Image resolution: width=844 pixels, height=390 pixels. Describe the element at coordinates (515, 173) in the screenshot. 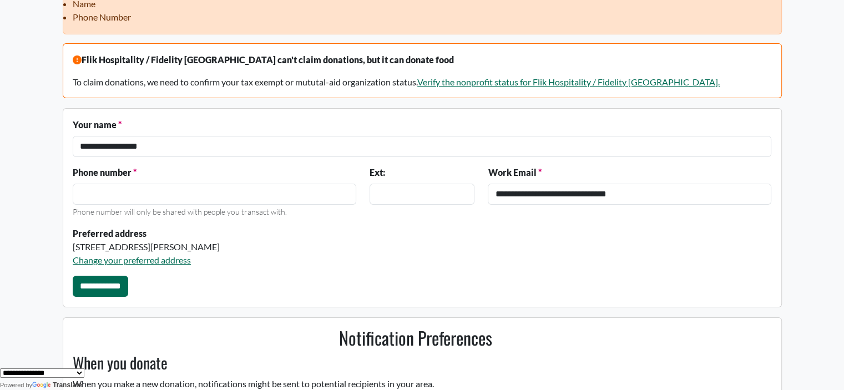

I see `label: Work Email` at that location.